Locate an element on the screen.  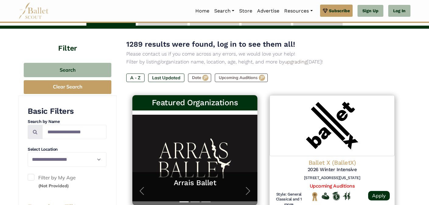
input: Search by names... is located at coordinates (74, 132).